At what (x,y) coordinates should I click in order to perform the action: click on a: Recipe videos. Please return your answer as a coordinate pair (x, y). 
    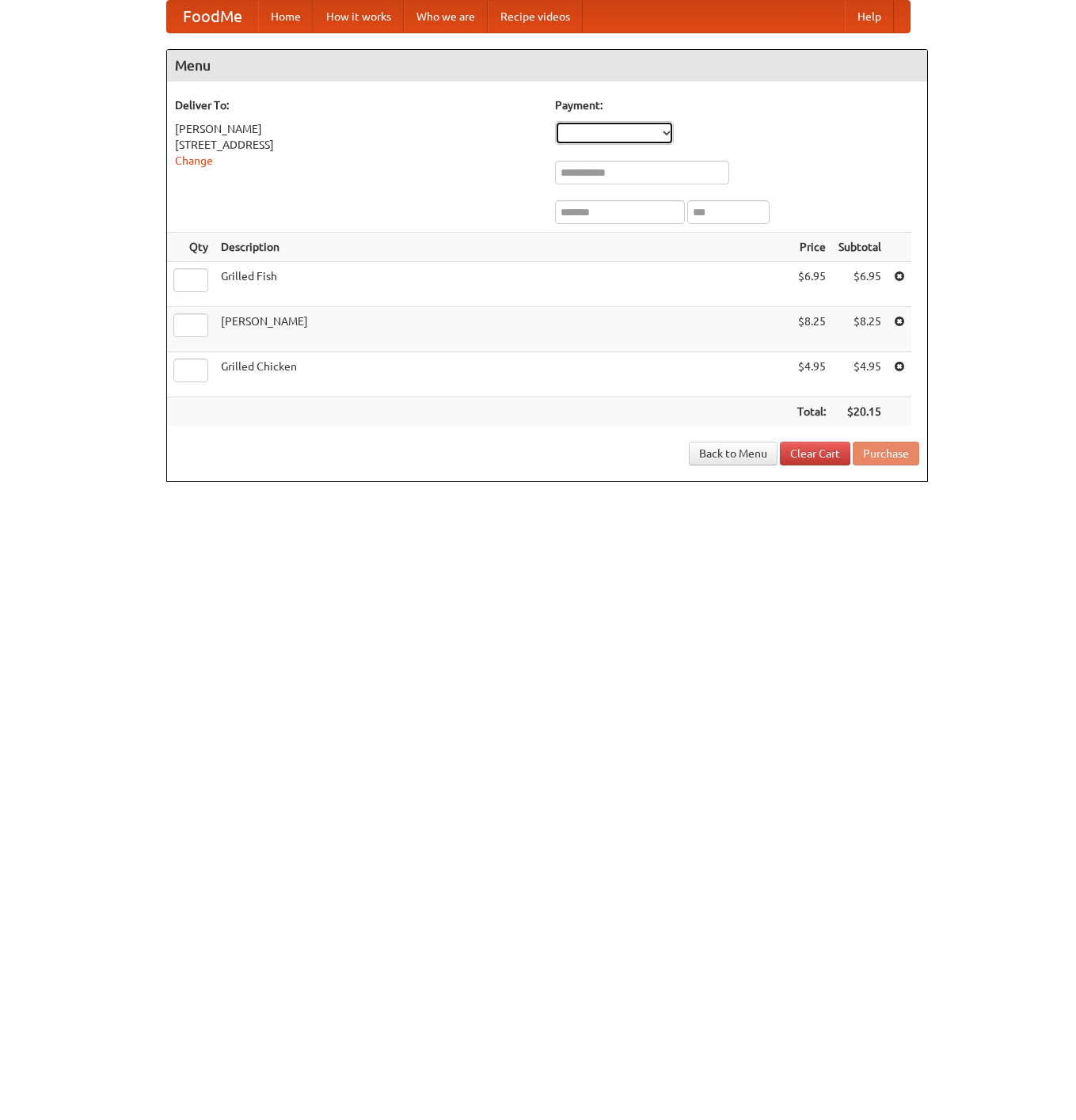
    Looking at the image, I should click on (535, 17).